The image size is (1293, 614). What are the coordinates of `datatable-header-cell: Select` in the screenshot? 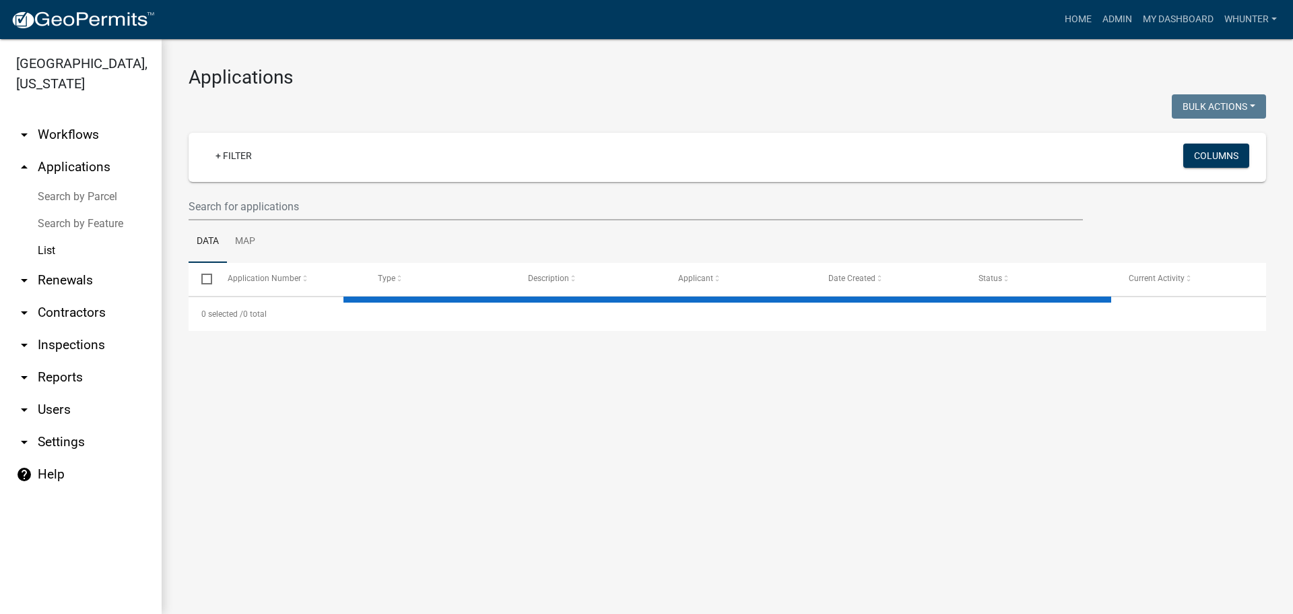 It's located at (201, 279).